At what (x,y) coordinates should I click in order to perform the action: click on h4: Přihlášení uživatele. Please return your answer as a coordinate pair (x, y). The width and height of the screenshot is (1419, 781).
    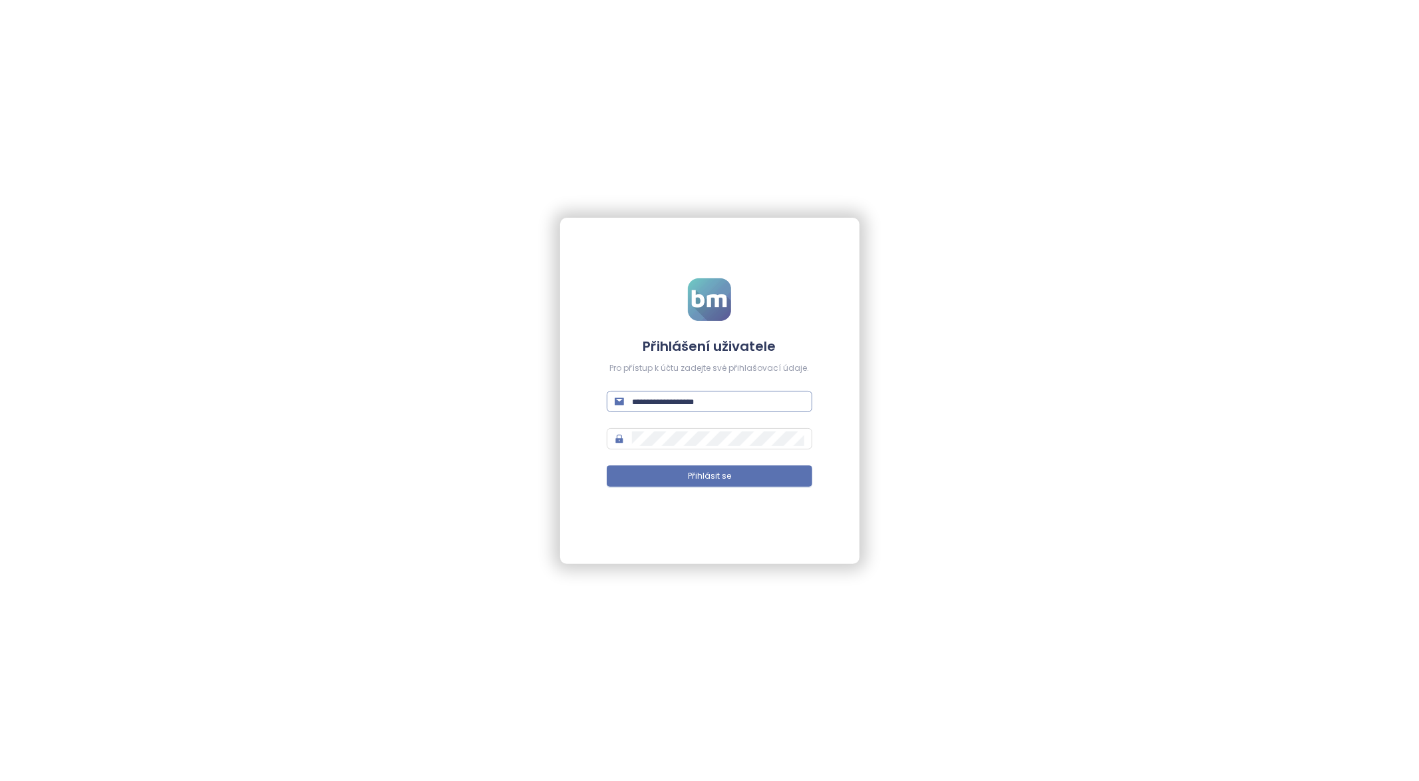
    Looking at the image, I should click on (709, 346).